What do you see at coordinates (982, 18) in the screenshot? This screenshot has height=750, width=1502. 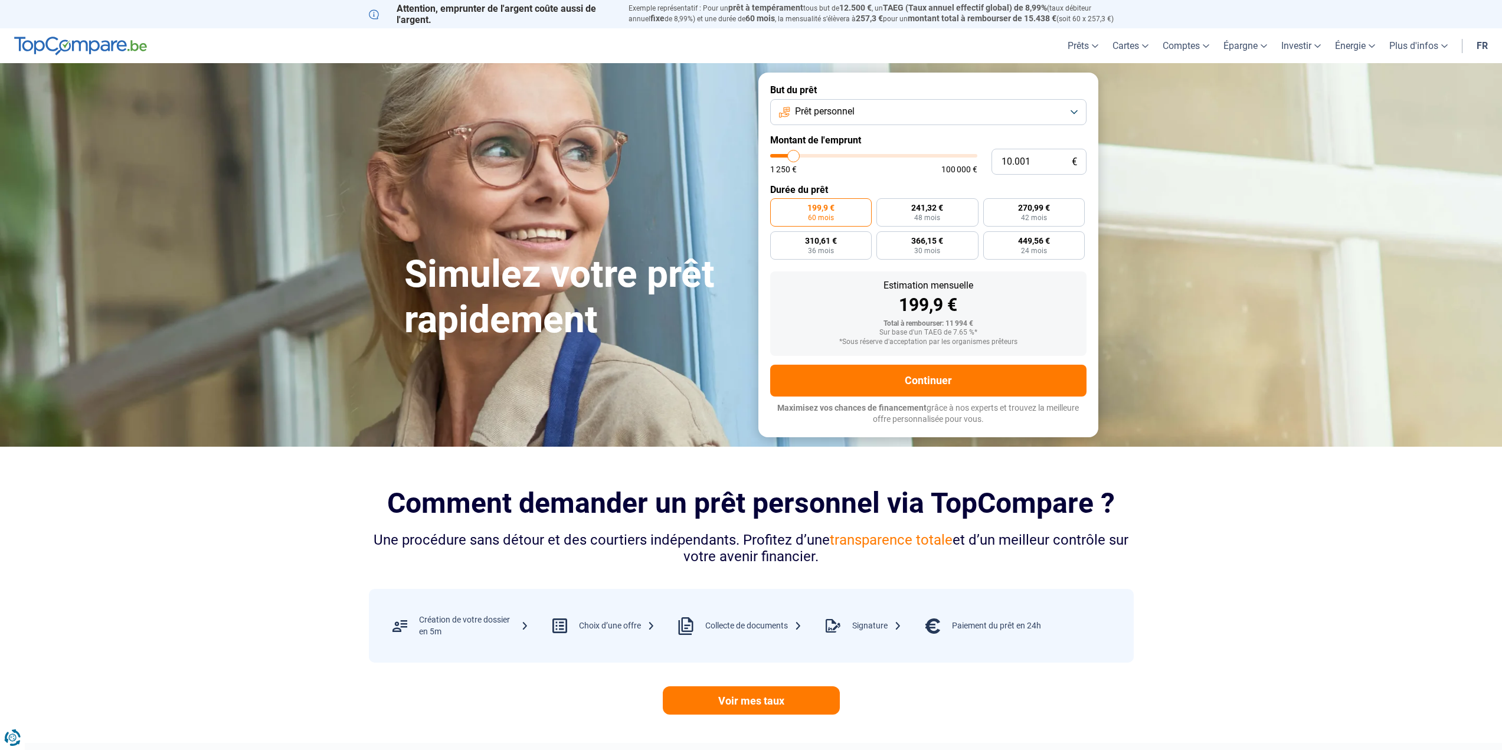 I see `span: montant total à rembourser de 15.438 €` at bounding box center [982, 18].